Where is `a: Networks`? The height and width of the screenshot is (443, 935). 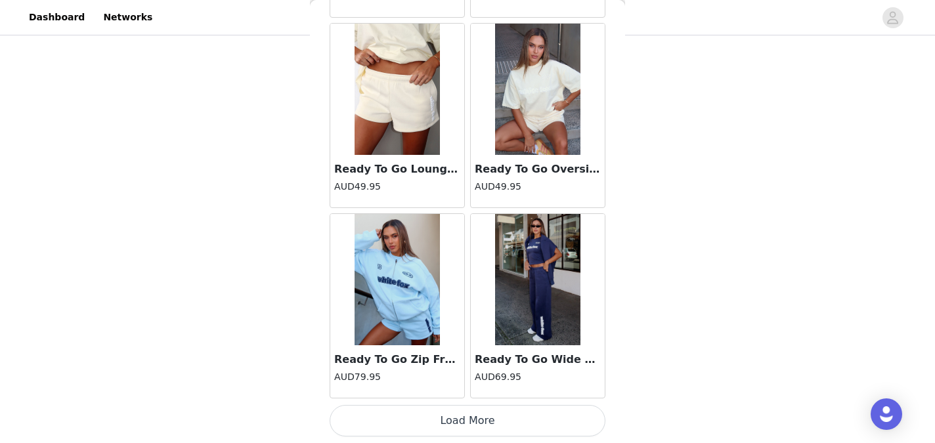 a: Networks is located at coordinates (127, 17).